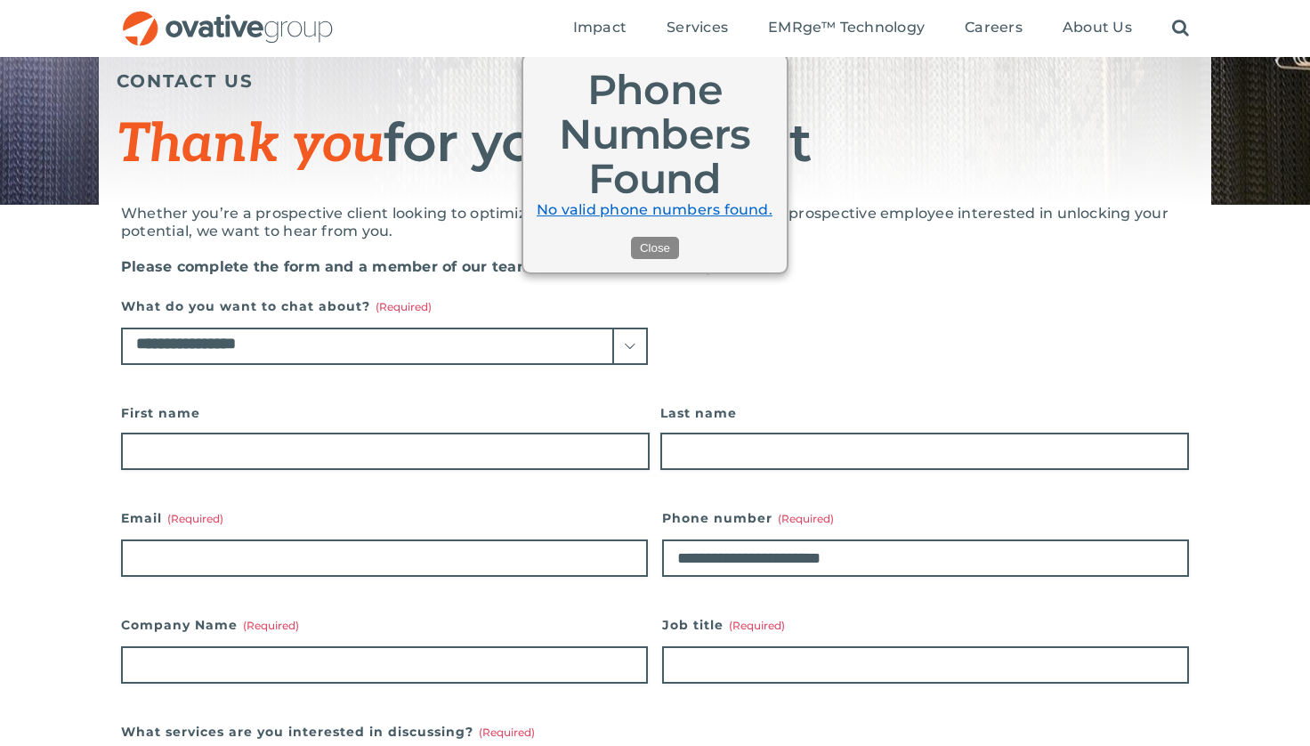 The width and height of the screenshot is (1310, 746). What do you see at coordinates (419, 266) in the screenshot?
I see `strong: Please complete the form and a member of our team will be in touch shortly.` at bounding box center [419, 266].